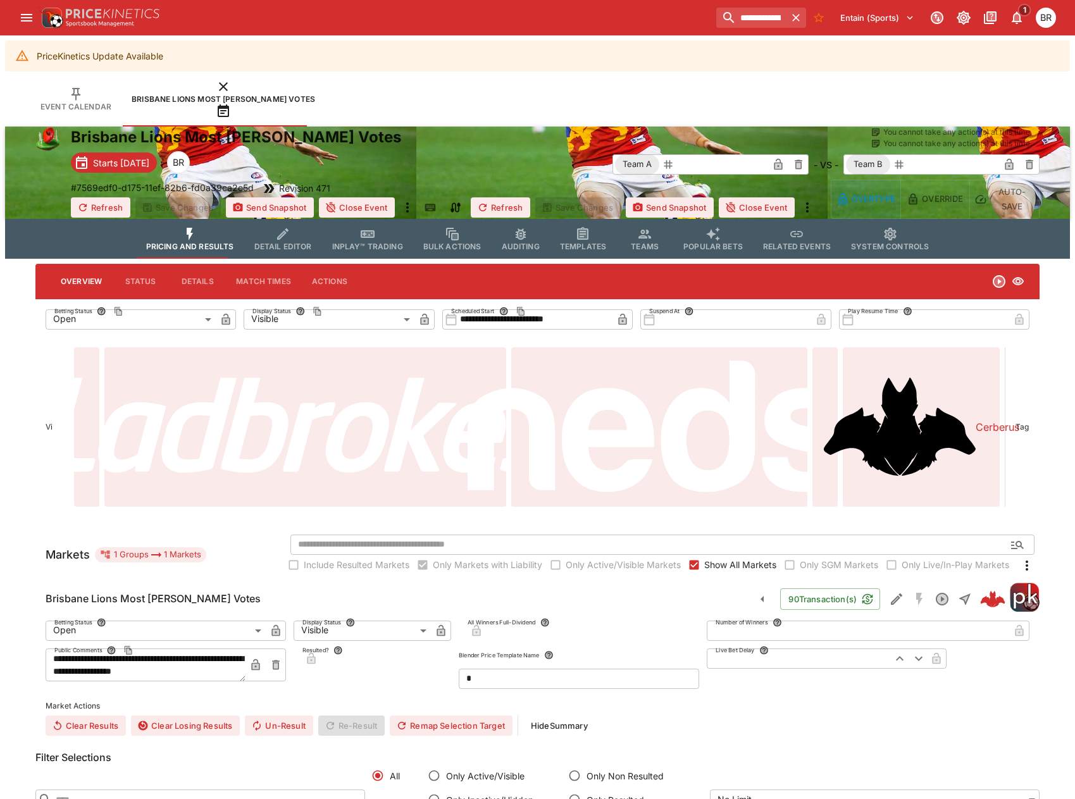 The width and height of the screenshot is (1075, 799). I want to click on button: Clear Results, so click(85, 726).